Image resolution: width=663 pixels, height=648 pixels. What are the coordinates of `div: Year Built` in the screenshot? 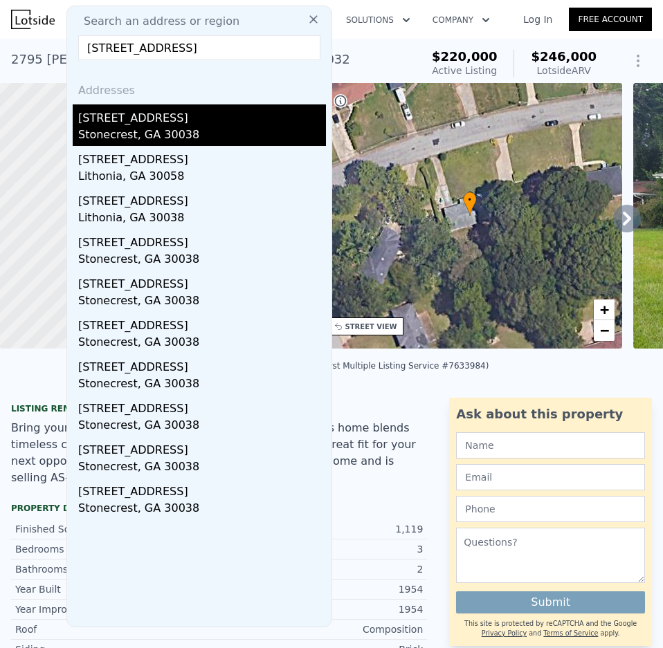 It's located at (117, 589).